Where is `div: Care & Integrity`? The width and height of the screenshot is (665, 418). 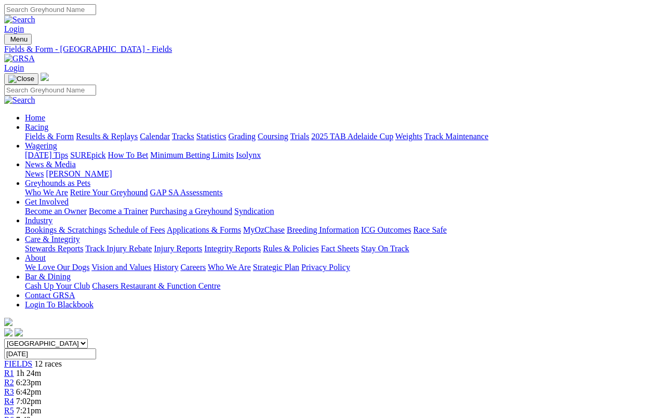
div: Care & Integrity is located at coordinates (343, 249).